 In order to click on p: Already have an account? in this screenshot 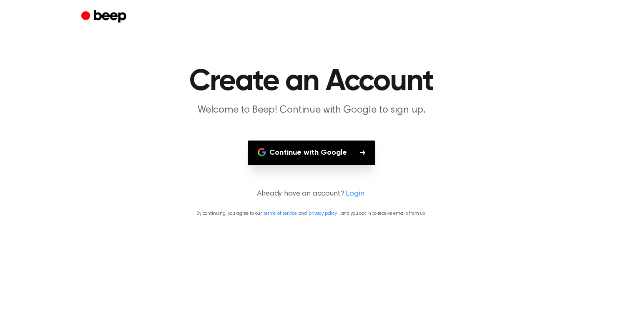, I will do `click(311, 194)`.